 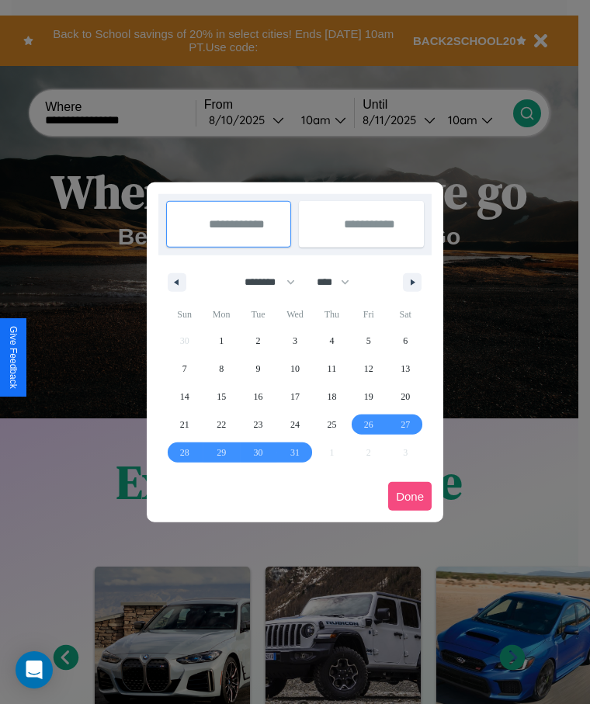 What do you see at coordinates (184, 396) in the screenshot?
I see `button: 14` at bounding box center [184, 396].